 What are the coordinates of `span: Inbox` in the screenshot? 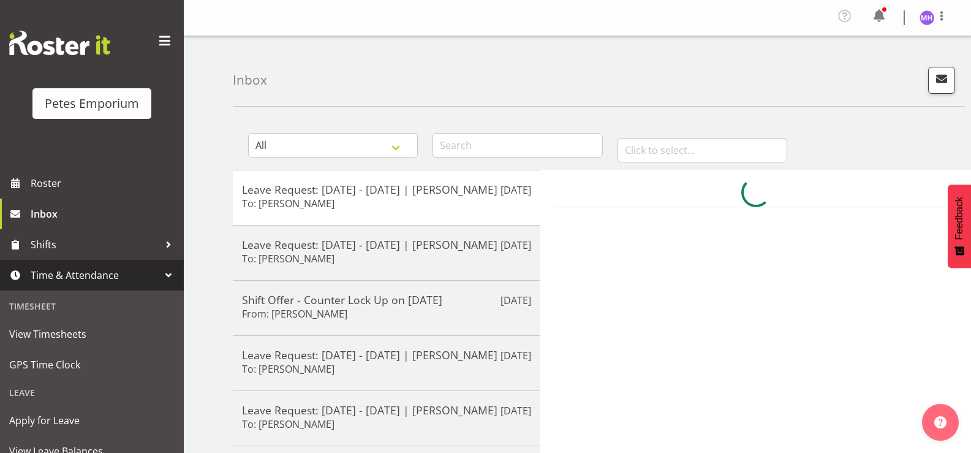 It's located at (104, 214).